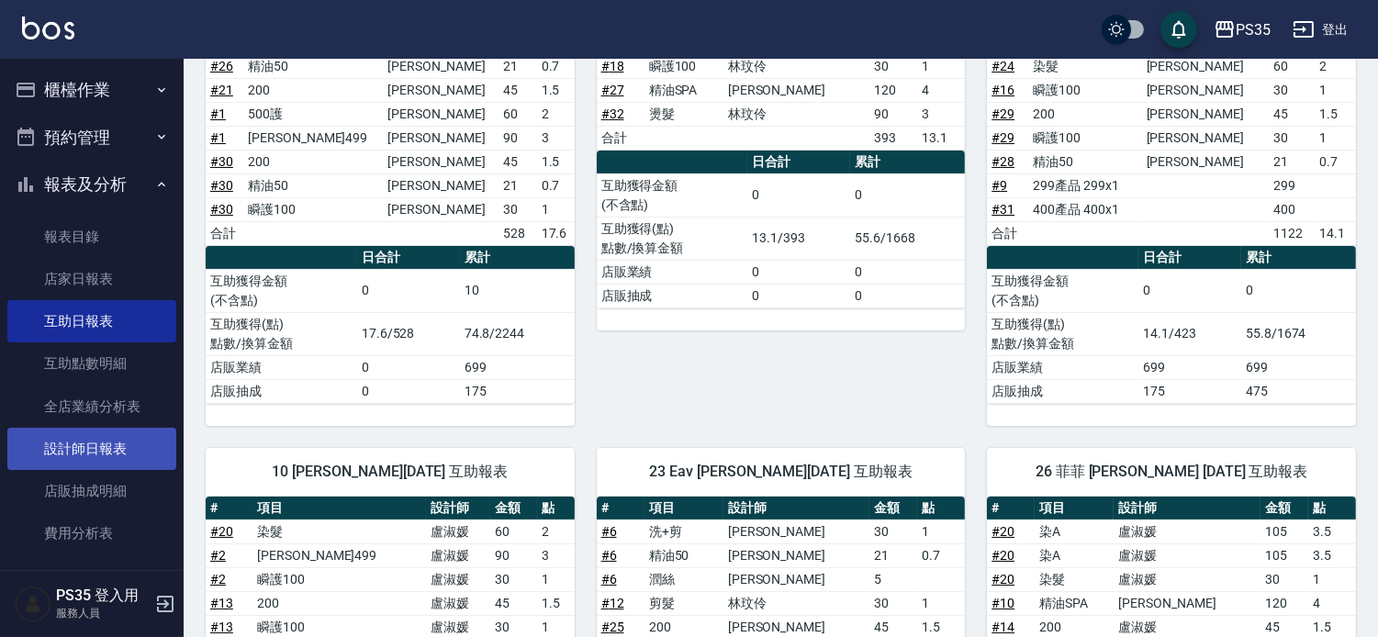 The width and height of the screenshot is (1378, 637). I want to click on td: 200, so click(339, 603).